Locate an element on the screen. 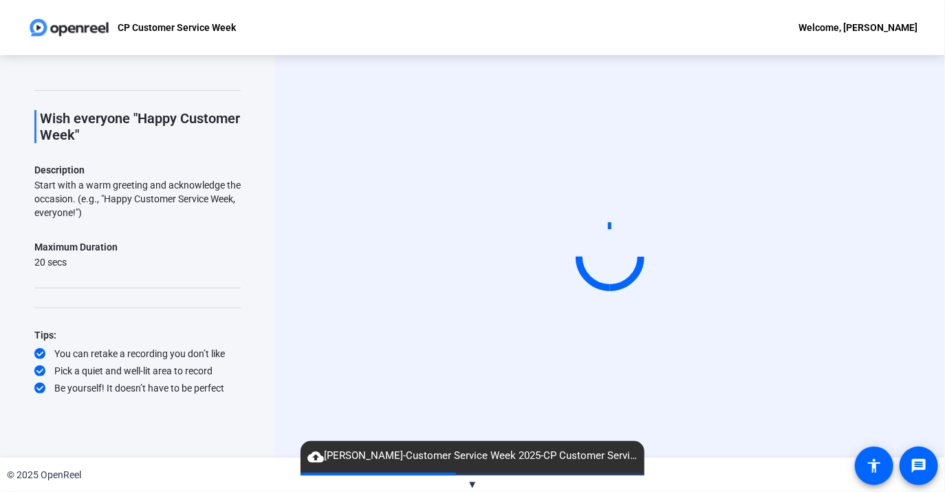  mat-icon: message is located at coordinates (919, 466).